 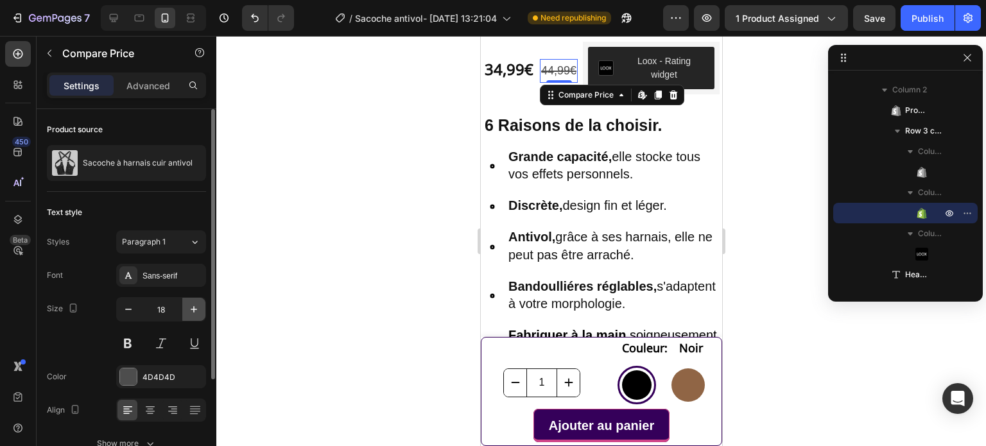 What do you see at coordinates (183, 32) in the screenshot?
I see `div: Loox - Rating widget` at bounding box center [183, 32].